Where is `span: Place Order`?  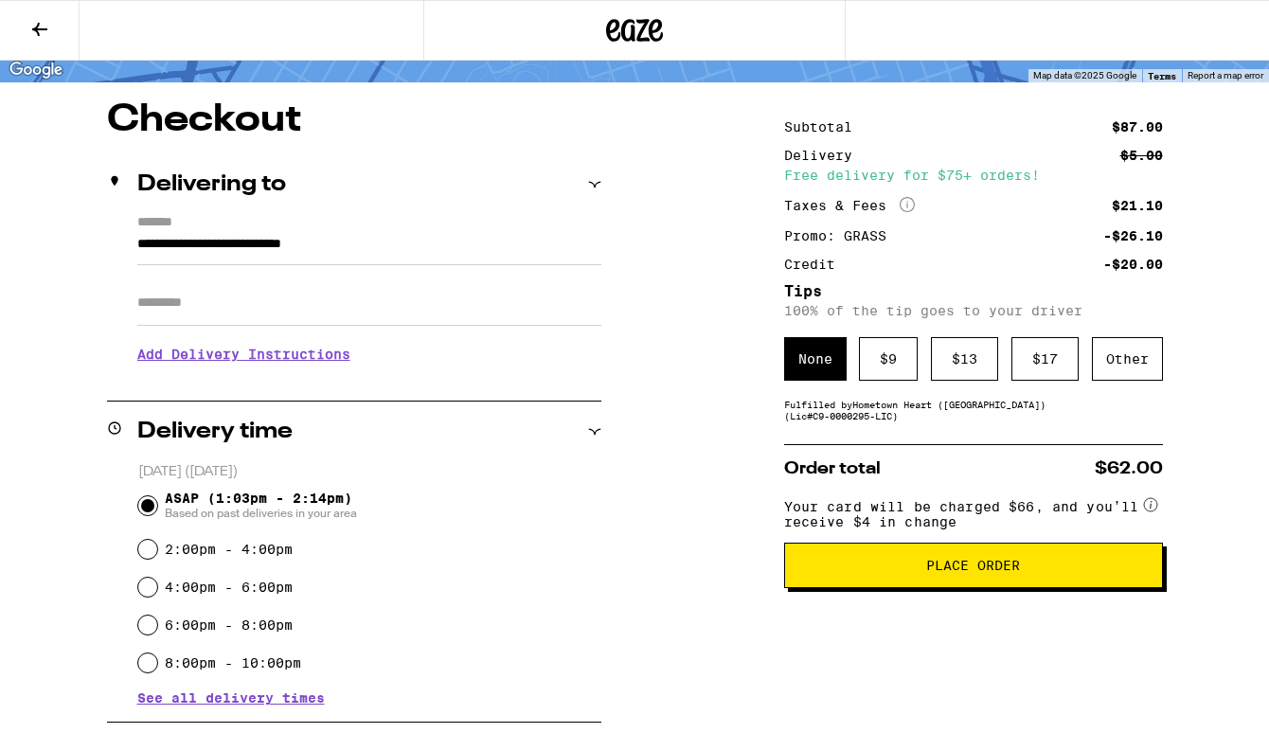
span: Place Order is located at coordinates (973, 566).